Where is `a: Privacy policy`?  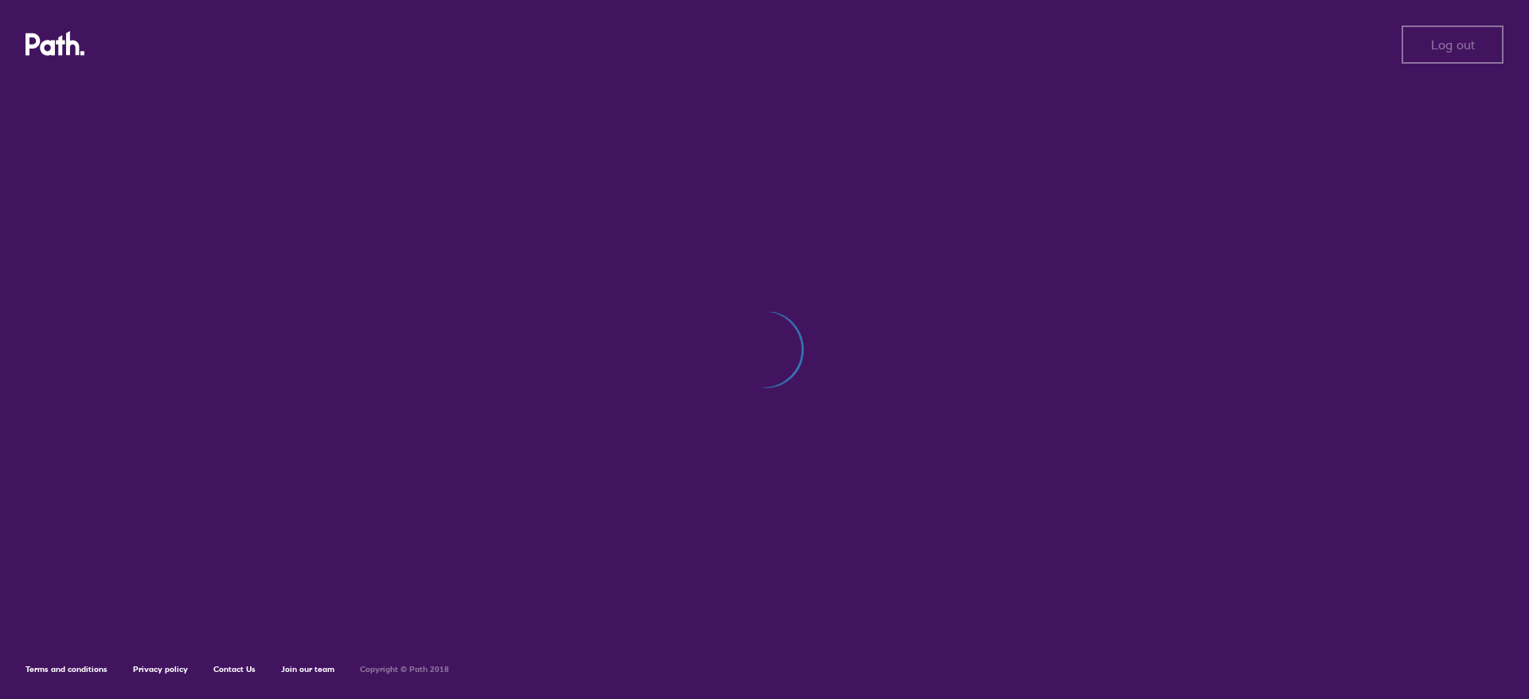
a: Privacy policy is located at coordinates (160, 669).